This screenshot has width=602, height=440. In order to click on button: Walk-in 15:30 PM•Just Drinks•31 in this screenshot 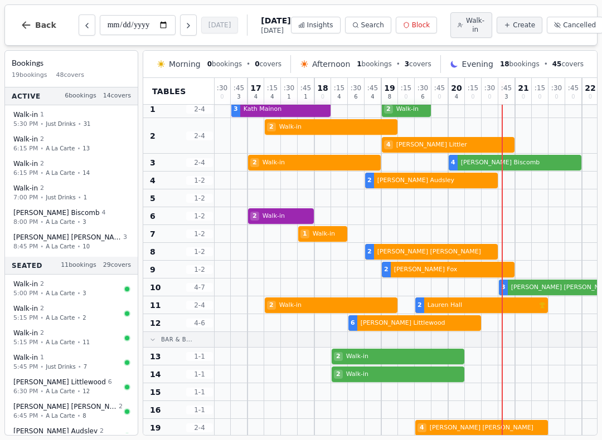, I will do `click(71, 119)`.